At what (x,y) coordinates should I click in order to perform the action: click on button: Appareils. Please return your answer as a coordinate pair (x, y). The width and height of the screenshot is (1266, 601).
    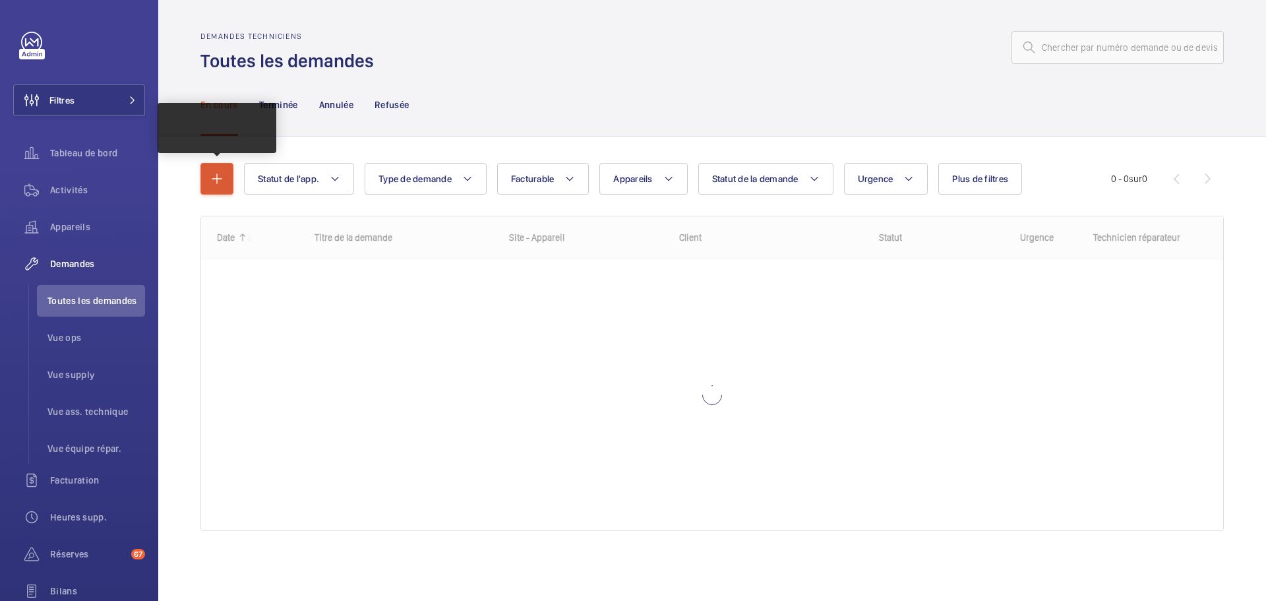
    Looking at the image, I should click on (643, 179).